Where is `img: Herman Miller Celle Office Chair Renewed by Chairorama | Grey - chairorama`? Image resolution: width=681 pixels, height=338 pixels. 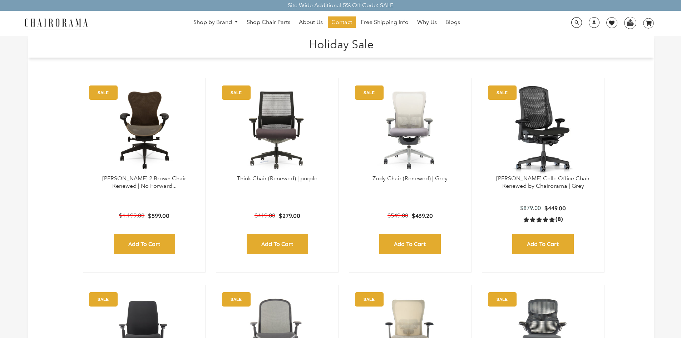 img: Herman Miller Celle Office Chair Renewed by Chairorama | Grey - chairorama is located at coordinates (543, 130).